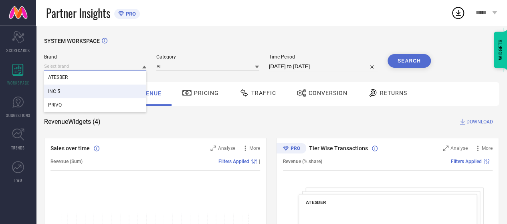  Describe the element at coordinates (323, 57) in the screenshot. I see `span: Time Period` at that location.